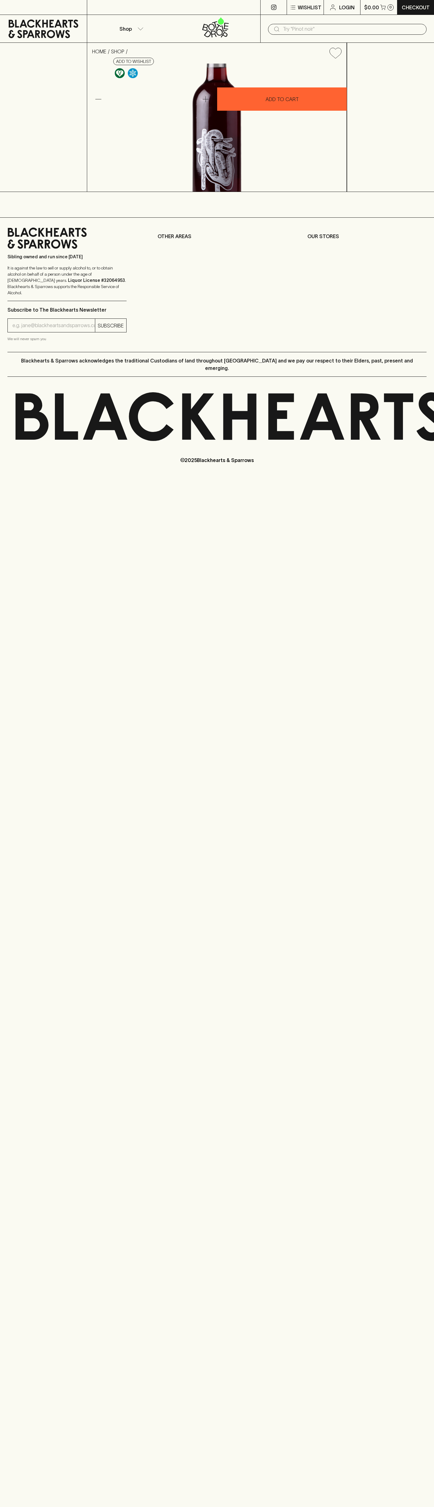 The height and width of the screenshot is (1507, 434). I want to click on p: We will never spam you, so click(67, 339).